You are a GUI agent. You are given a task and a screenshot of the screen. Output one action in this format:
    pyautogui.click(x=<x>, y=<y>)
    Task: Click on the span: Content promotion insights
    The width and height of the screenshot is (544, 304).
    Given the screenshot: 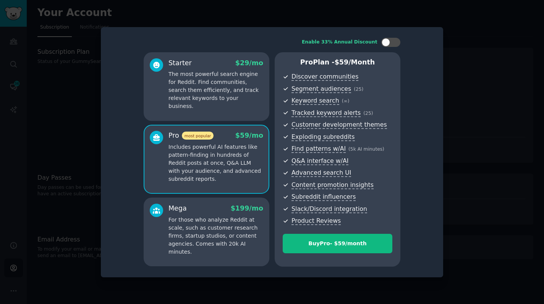 What is the action you would take?
    pyautogui.click(x=332, y=185)
    